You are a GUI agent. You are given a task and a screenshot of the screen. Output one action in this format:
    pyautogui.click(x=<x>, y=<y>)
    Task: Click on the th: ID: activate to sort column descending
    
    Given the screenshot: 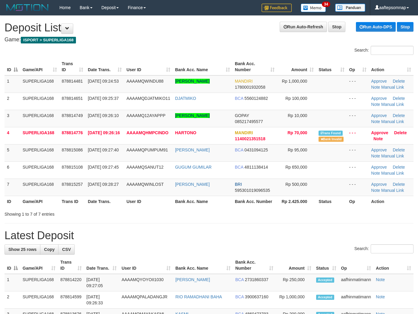 What is the action you would take?
    pyautogui.click(x=12, y=265)
    